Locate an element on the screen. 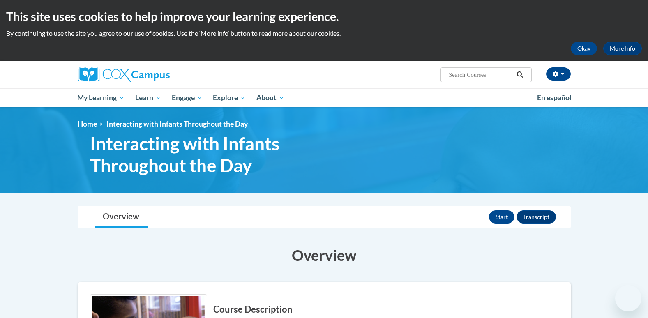  a: Cox Campus is located at coordinates (156, 75).